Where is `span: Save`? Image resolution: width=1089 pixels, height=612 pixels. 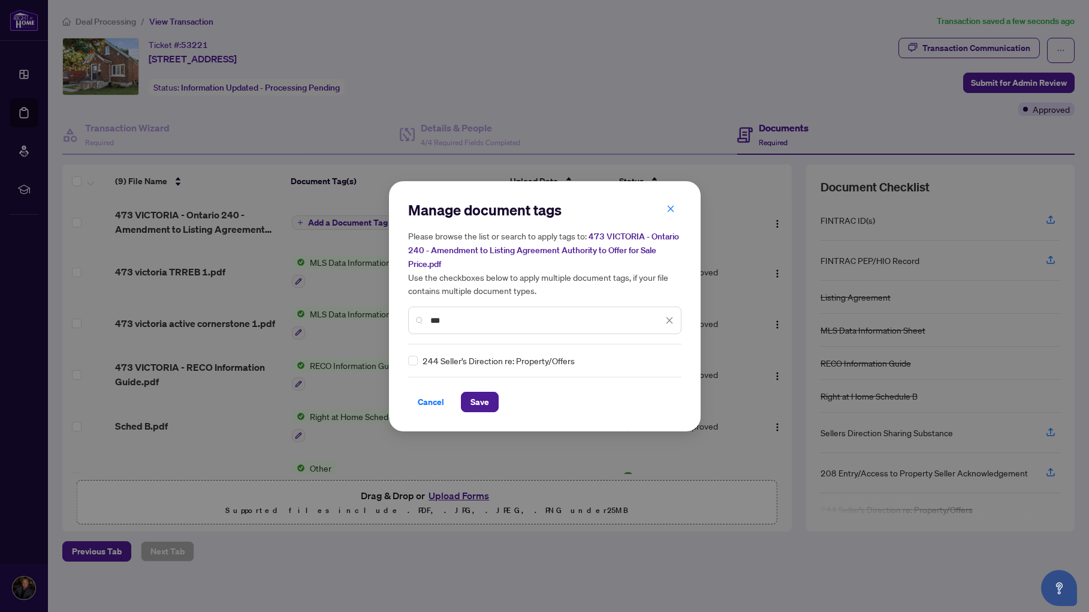
span: Save is located at coordinates (480, 402).